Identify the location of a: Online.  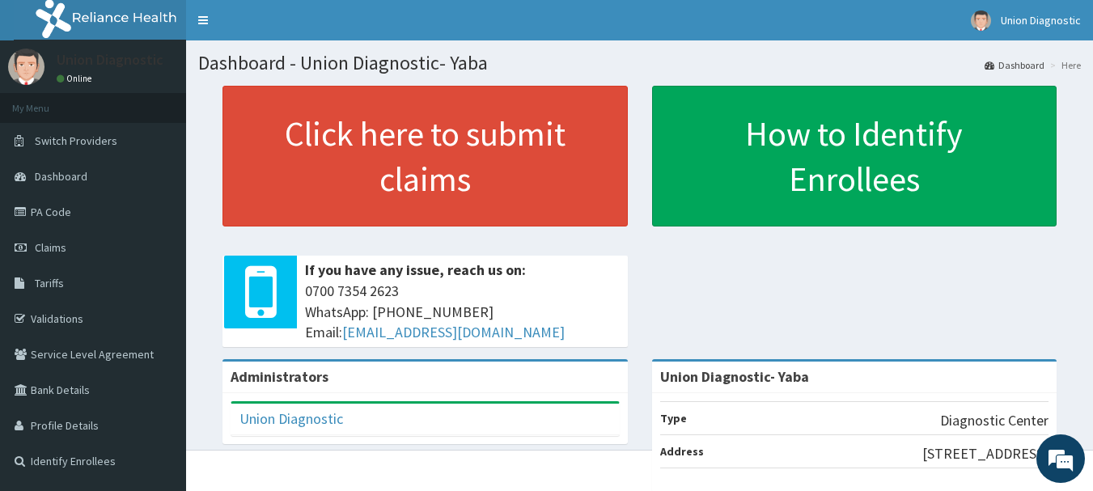
(76, 78).